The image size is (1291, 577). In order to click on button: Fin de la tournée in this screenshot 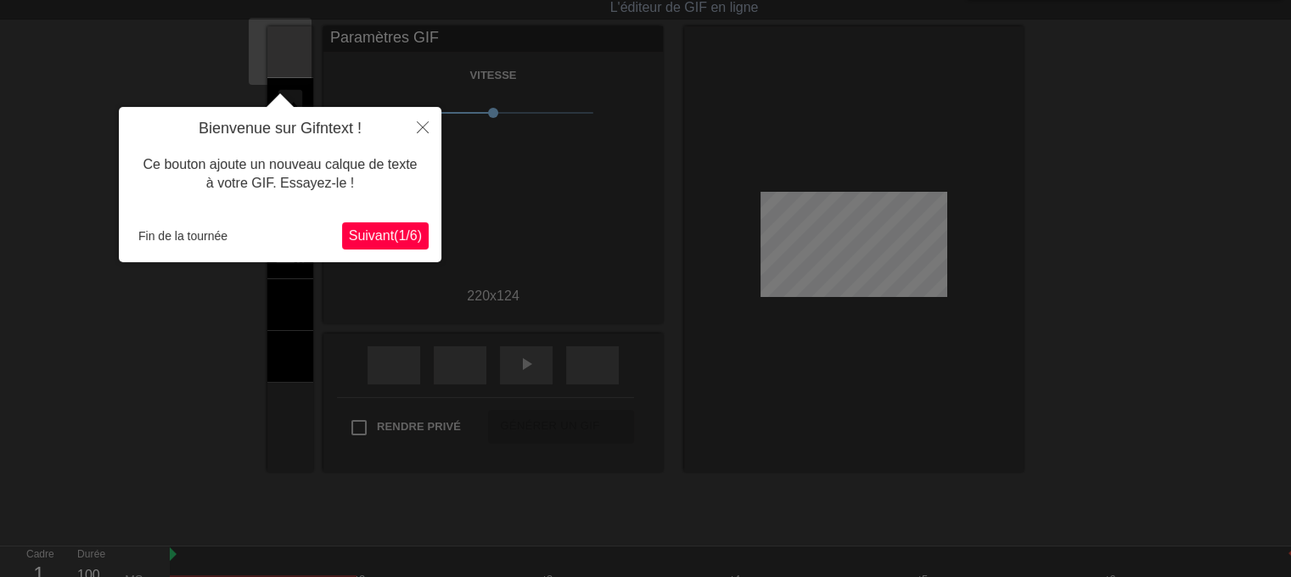, I will do `click(183, 236)`.